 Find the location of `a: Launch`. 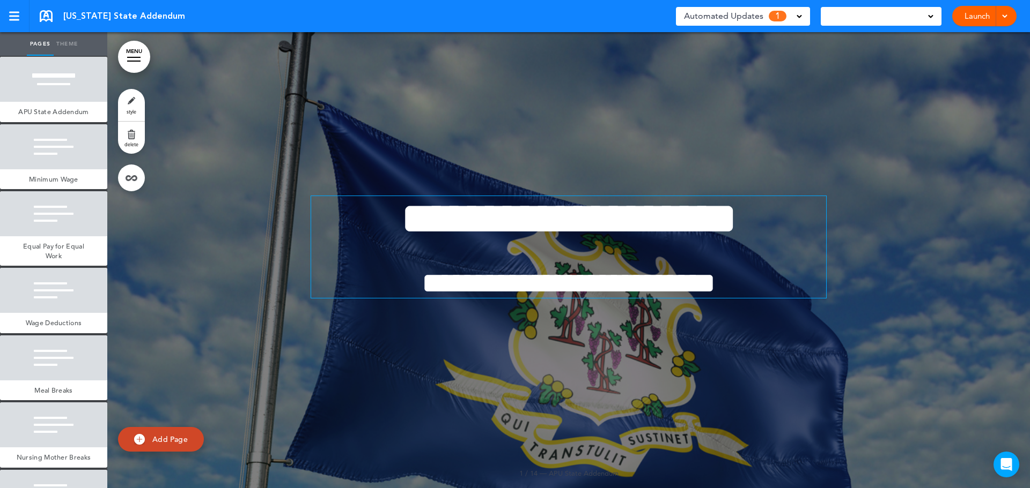

a: Launch is located at coordinates (976, 16).